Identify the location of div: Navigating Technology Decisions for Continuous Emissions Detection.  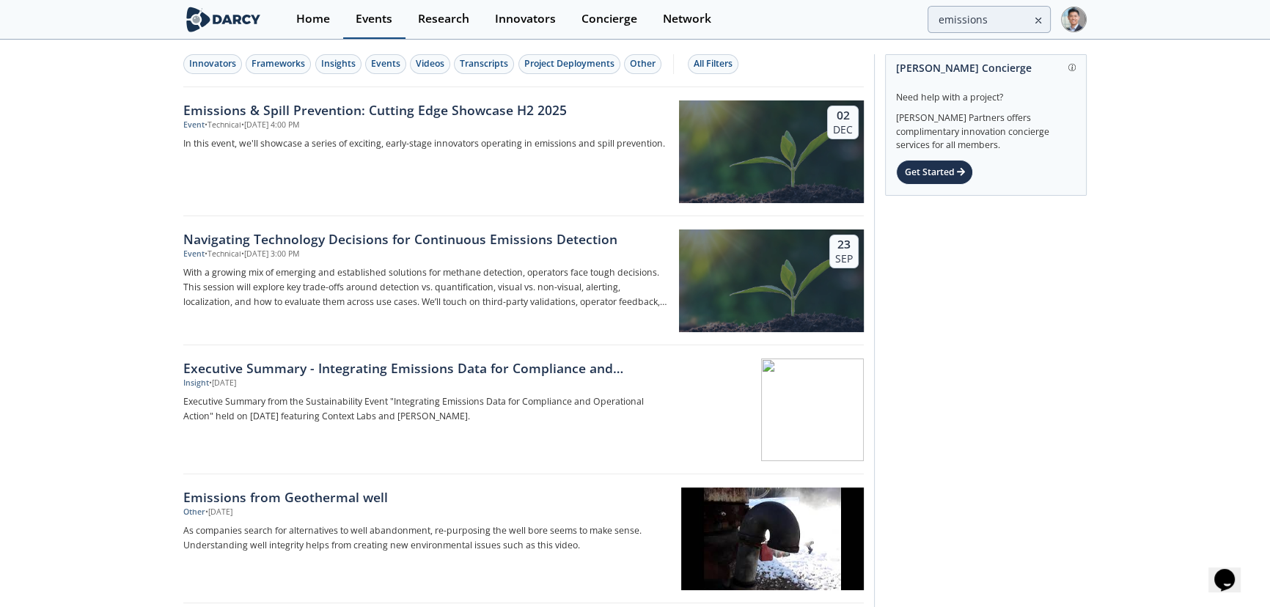
(426, 239).